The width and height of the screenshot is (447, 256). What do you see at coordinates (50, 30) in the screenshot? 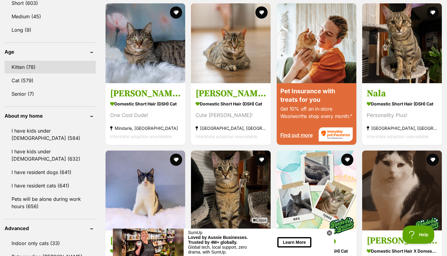
I see `a: Long (9)` at bounding box center [50, 30].